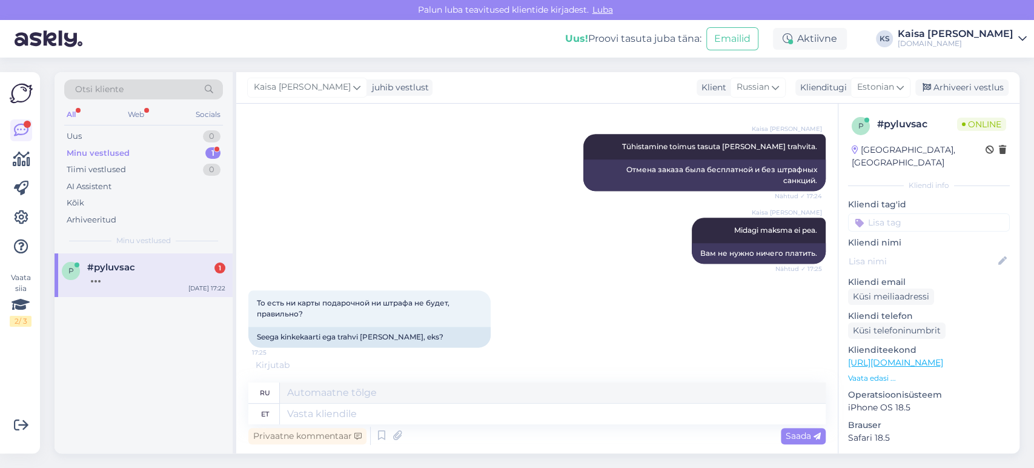 This screenshot has width=1034, height=468. What do you see at coordinates (704, 175) in the screenshot?
I see `div: Отмена заказа была бесплатной и без штрафных санкций.` at bounding box center [704, 175].